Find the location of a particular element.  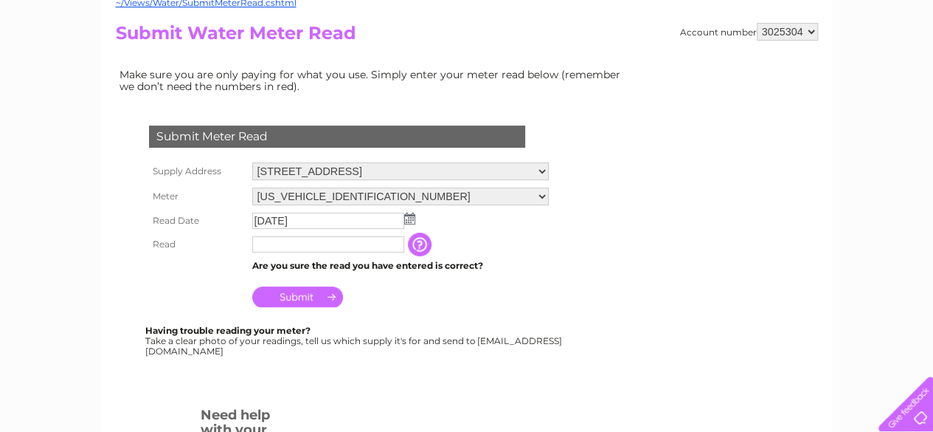

b: Having trouble reading your meter? is located at coordinates (228, 330).